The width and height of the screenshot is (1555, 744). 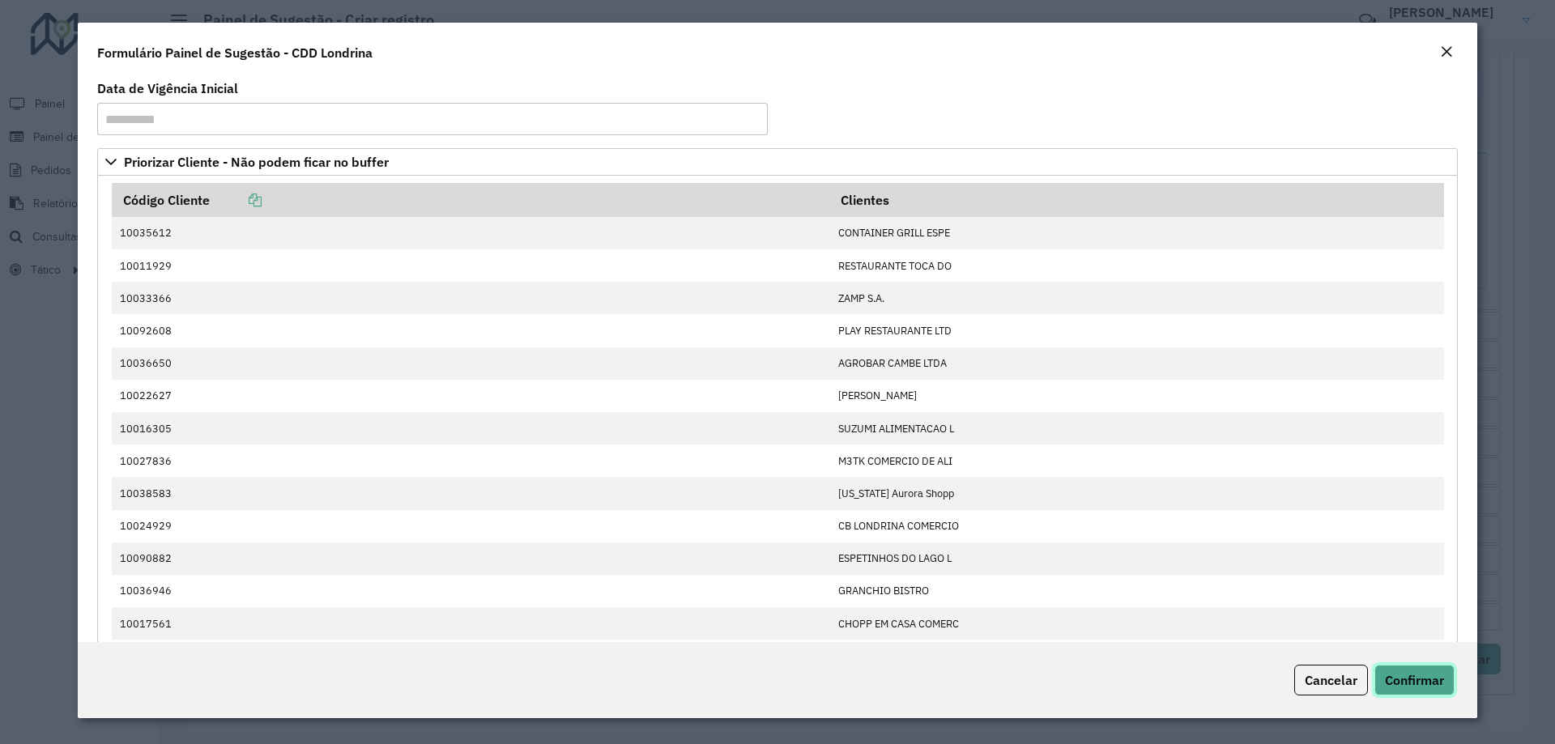 What do you see at coordinates (1330, 680) in the screenshot?
I see `span: Cancelar` at bounding box center [1330, 680].